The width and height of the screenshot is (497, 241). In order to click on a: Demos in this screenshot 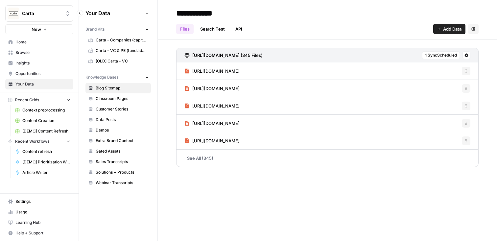, I will do `click(118, 130)`.